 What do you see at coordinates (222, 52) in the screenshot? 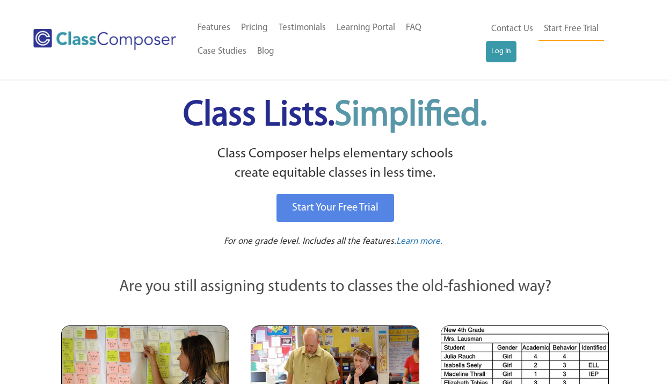
I see `a: Case Studies` at bounding box center [222, 52].